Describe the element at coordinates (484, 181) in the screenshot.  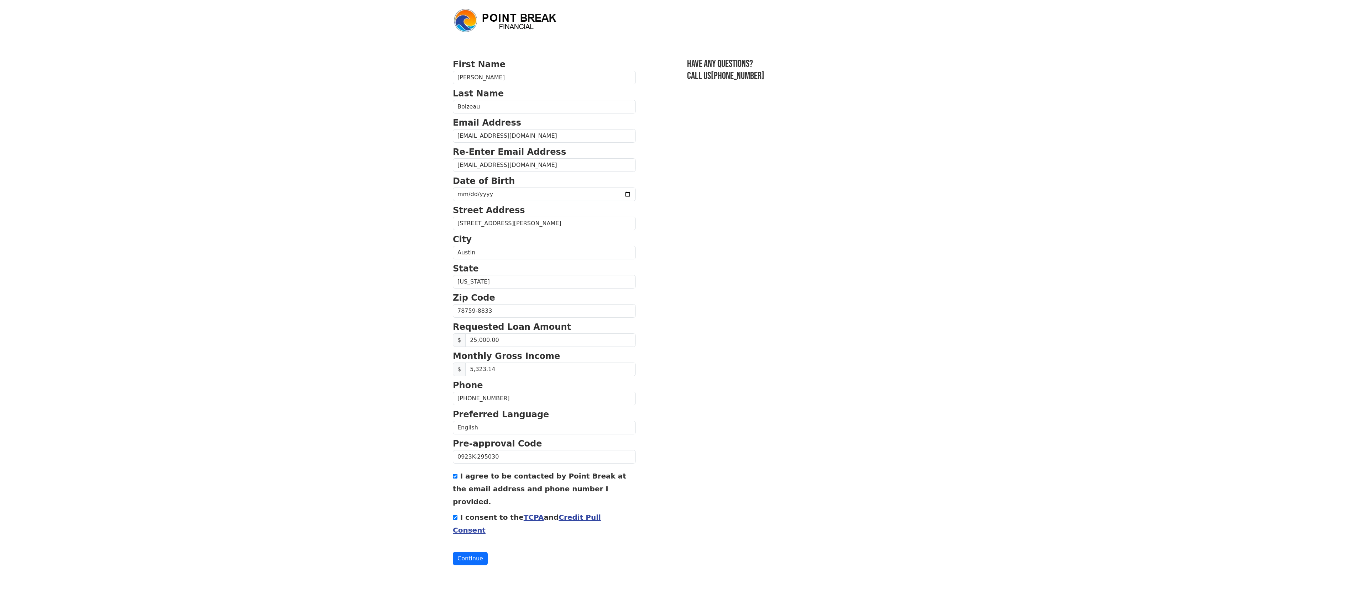
I see `strong: Date of Birth` at that location.